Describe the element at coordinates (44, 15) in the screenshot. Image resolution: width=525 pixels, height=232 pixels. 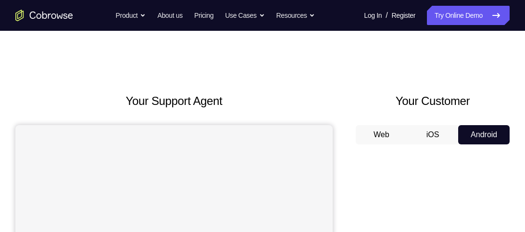
I see `a: Go to the home page` at that location.